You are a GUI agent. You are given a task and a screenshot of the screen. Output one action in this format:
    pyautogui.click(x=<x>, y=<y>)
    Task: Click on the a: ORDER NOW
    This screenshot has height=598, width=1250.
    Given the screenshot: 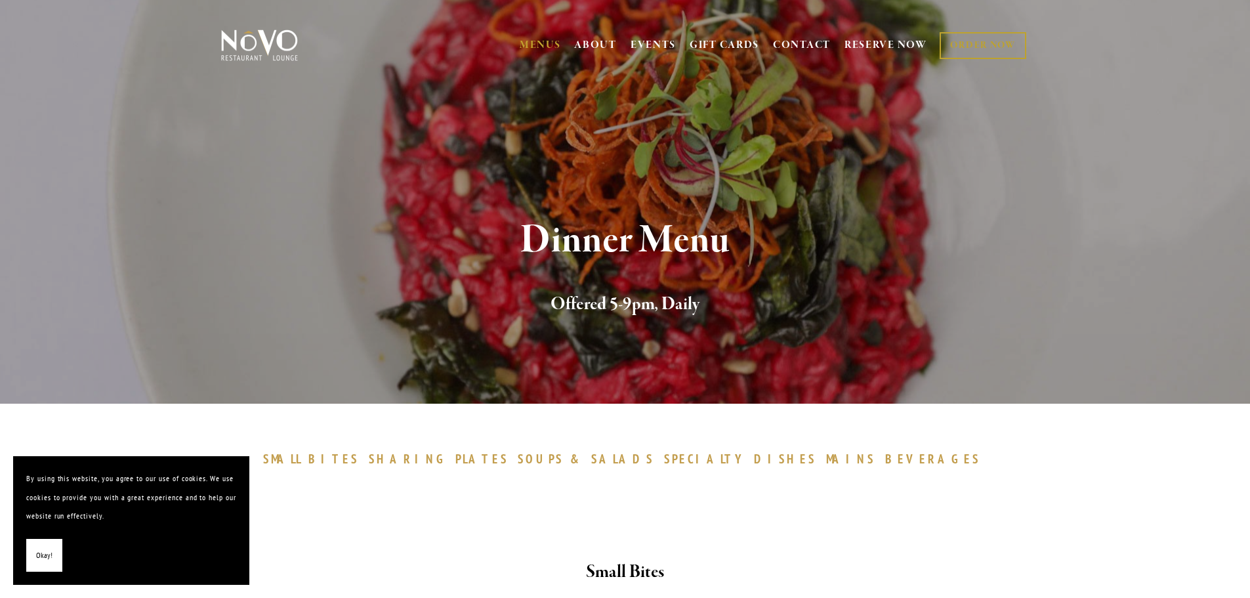 What is the action you would take?
    pyautogui.click(x=982, y=45)
    